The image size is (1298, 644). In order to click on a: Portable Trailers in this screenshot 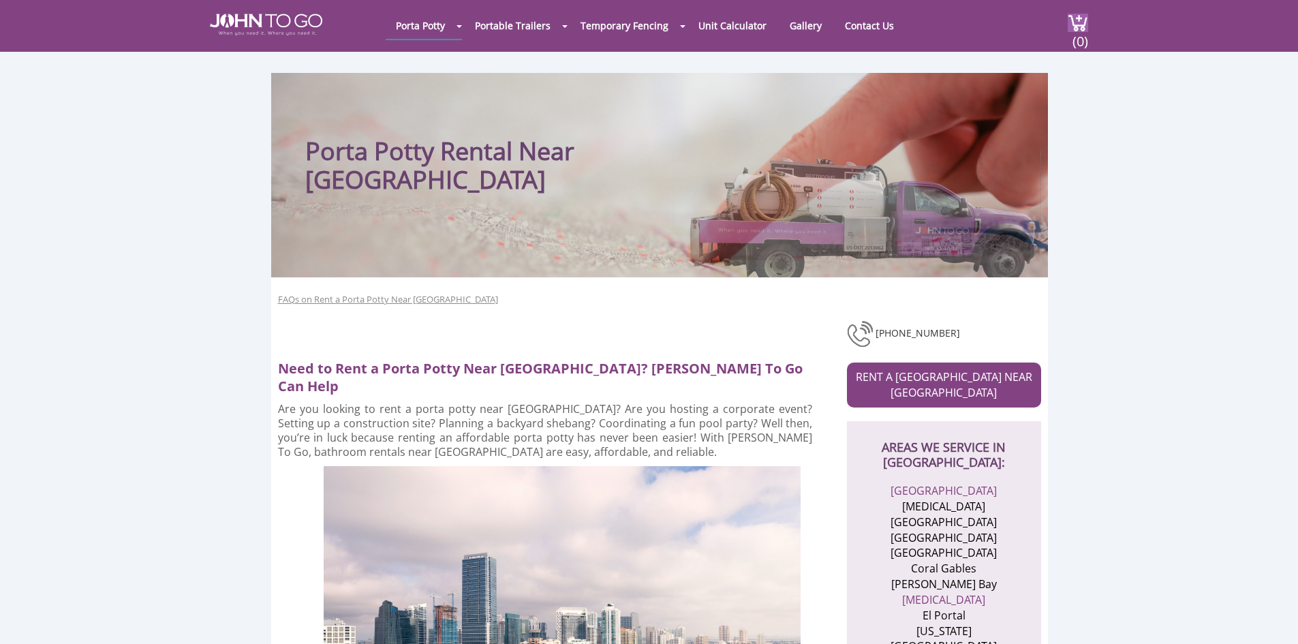, I will do `click(512, 25)`.